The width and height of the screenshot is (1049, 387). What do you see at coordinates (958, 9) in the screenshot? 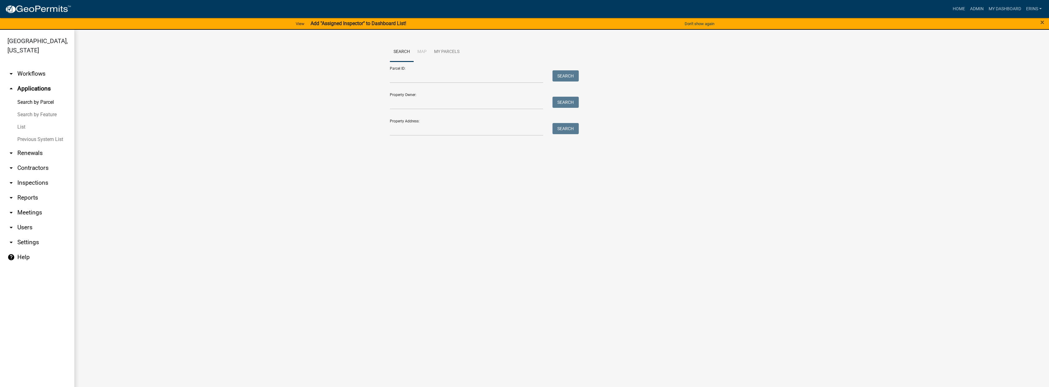
I see `a: Home` at bounding box center [958, 9].